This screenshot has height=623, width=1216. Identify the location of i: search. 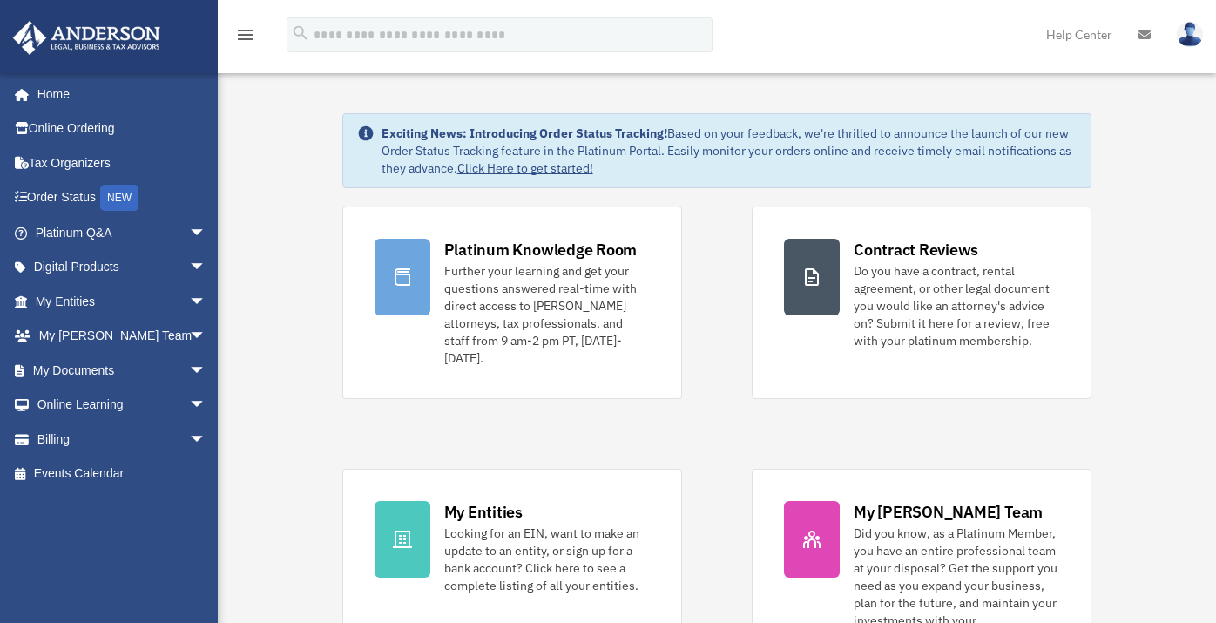
(300, 33).